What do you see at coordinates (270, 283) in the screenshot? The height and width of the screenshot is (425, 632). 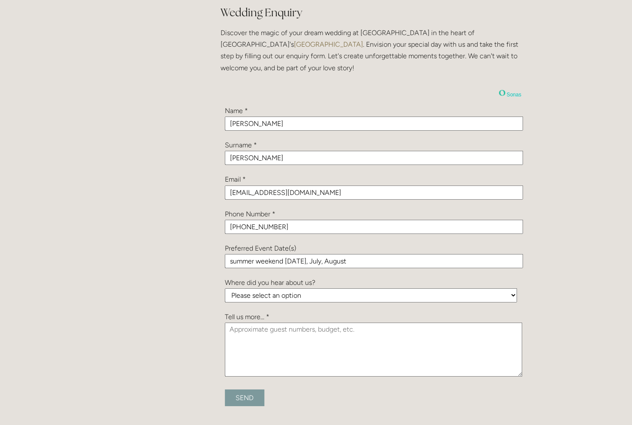 I see `label: Where did you hear about us?` at bounding box center [270, 283].